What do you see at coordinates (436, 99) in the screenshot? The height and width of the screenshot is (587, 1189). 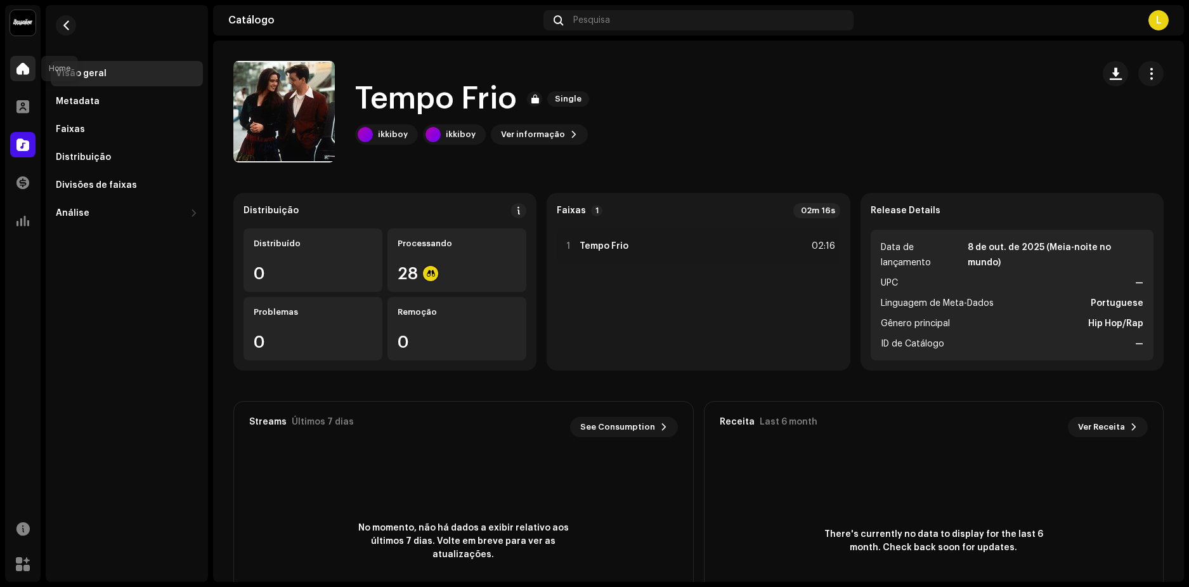 I see `h1: Tempo Frio` at bounding box center [436, 99].